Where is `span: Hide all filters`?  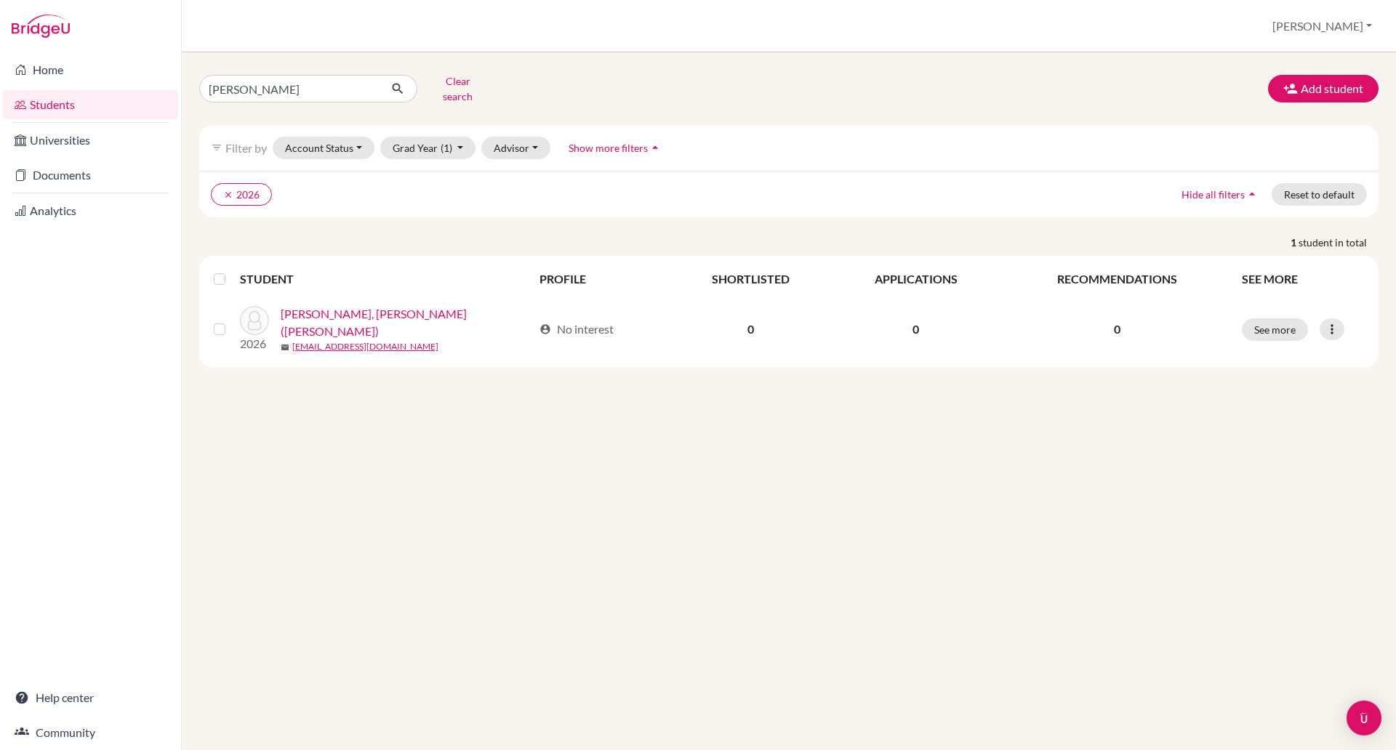
span: Hide all filters is located at coordinates (1212, 194).